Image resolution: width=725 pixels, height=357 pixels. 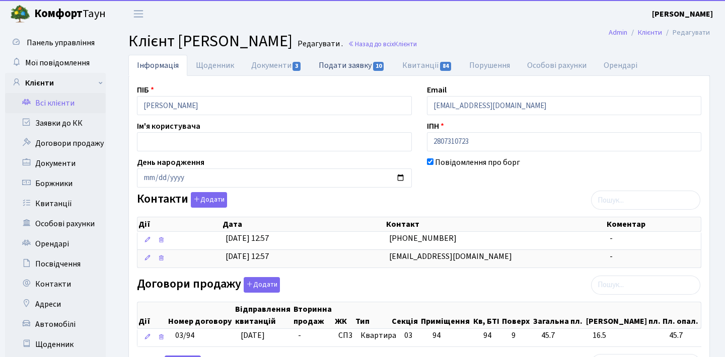 What do you see at coordinates (319, 44) in the screenshot?
I see `small: Редагувати .` at bounding box center [319, 44].